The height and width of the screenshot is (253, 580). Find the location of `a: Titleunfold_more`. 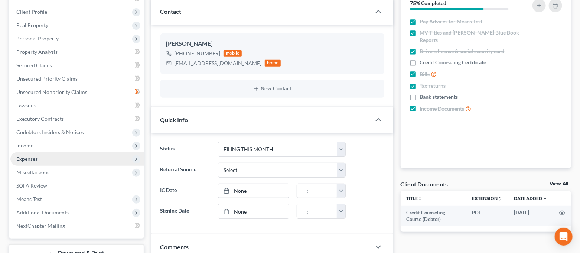

a: Titleunfold_more is located at coordinates (414, 198).